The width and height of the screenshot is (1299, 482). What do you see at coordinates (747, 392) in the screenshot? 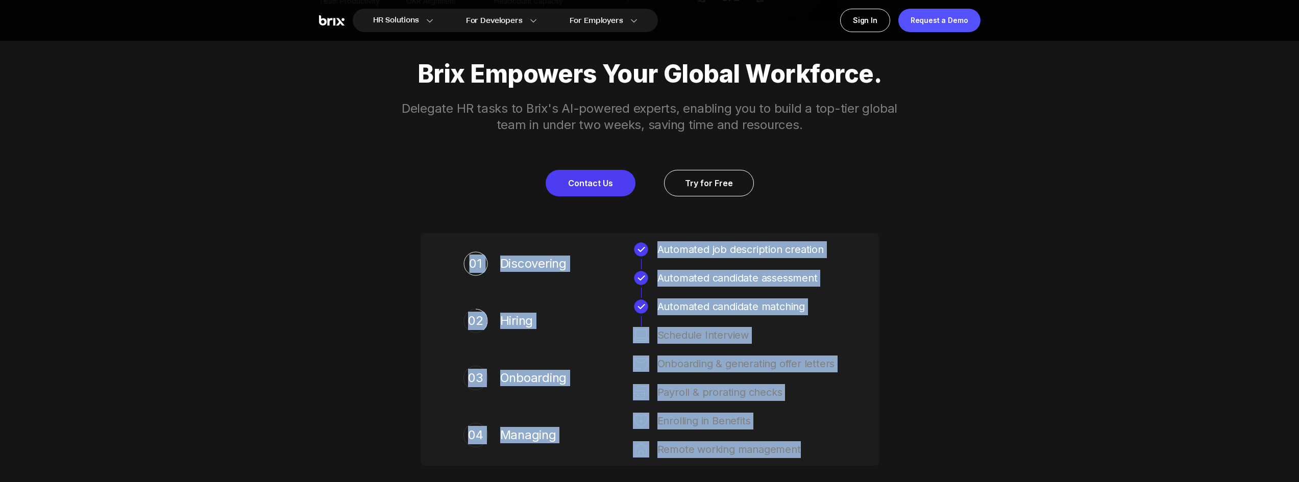
I see `div: Payroll & prorating checks` at bounding box center [747, 392].